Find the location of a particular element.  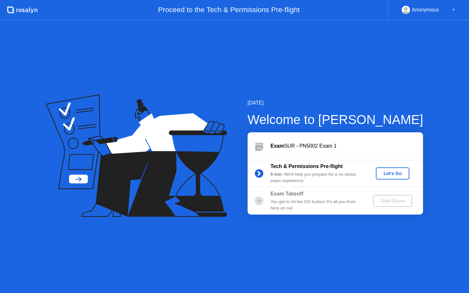

b: Exam is located at coordinates (277, 146).